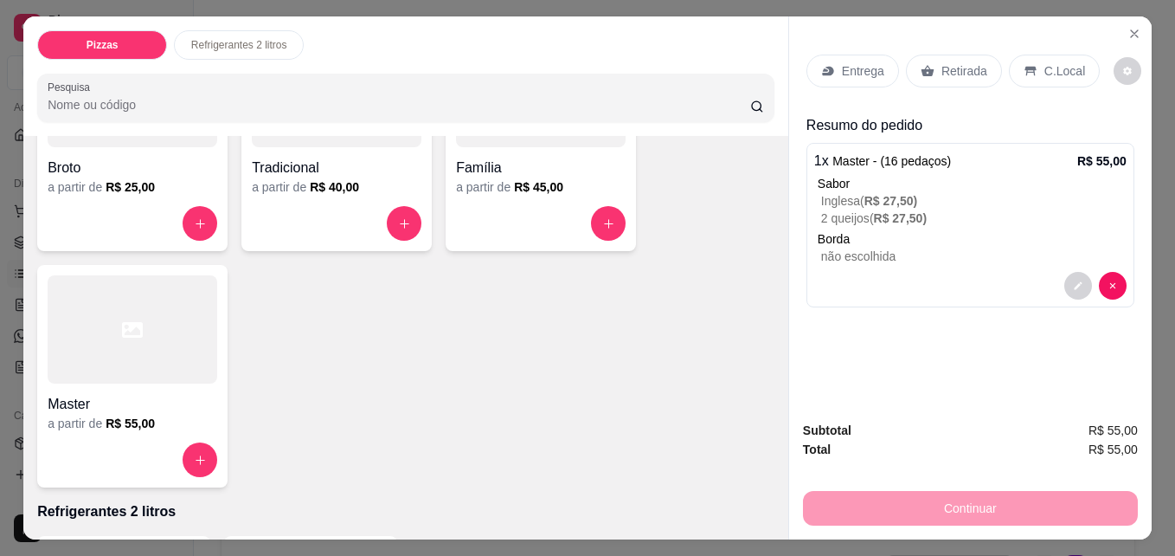 The image size is (1175, 556). I want to click on h6: R$ 55,00, so click(130, 423).